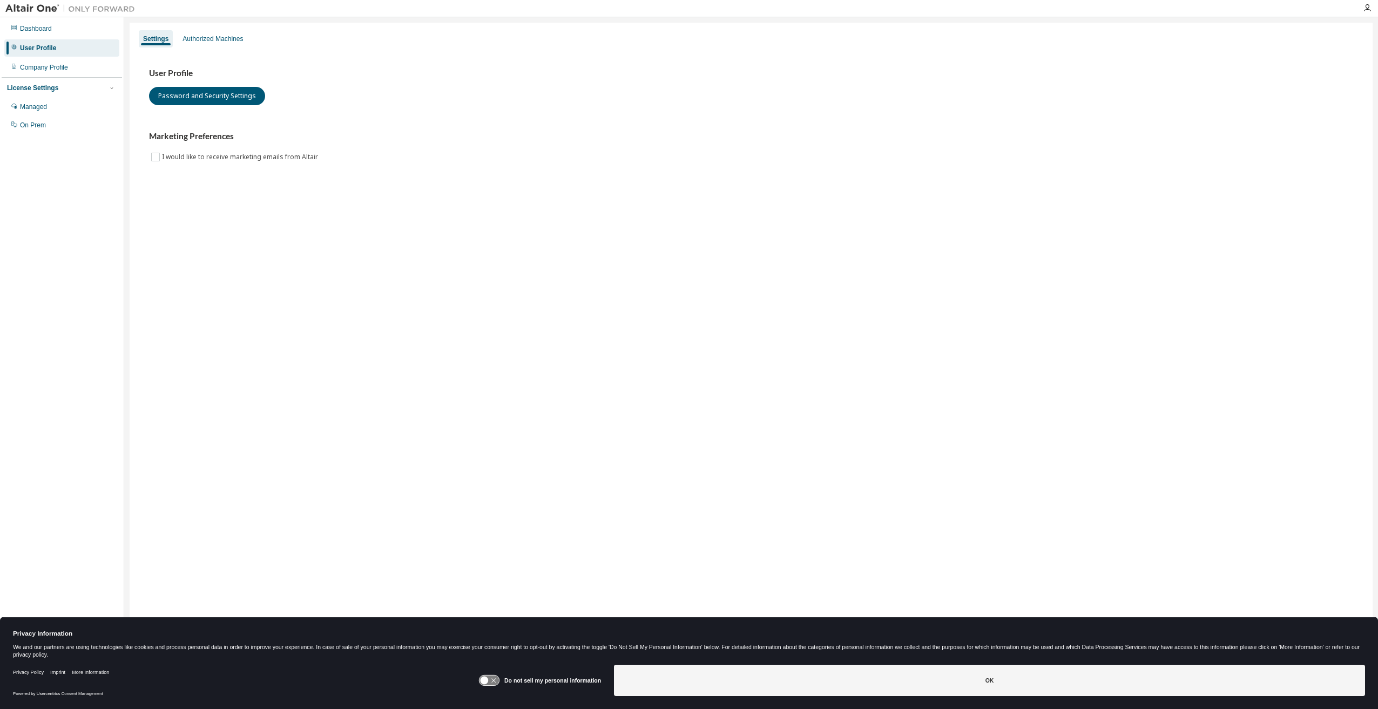 The image size is (1378, 709). Describe the element at coordinates (33, 107) in the screenshot. I see `div: Managed` at that location.